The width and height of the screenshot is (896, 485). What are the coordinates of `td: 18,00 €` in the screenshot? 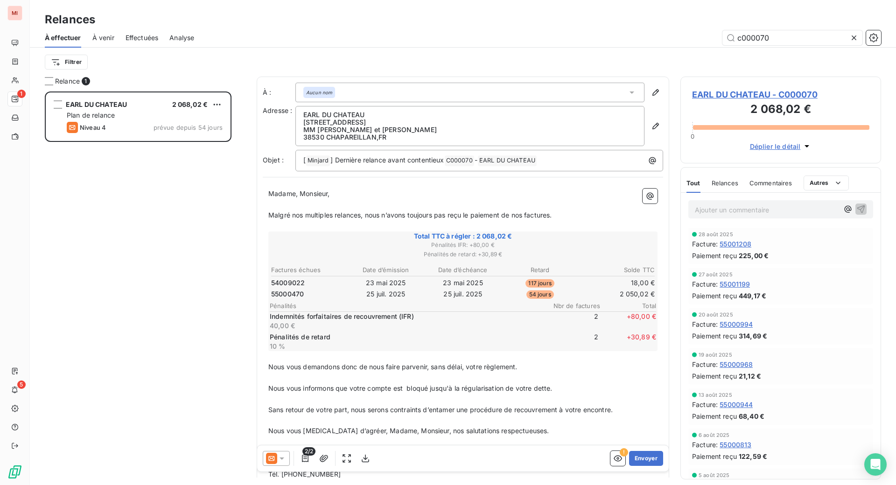 It's located at (617, 283).